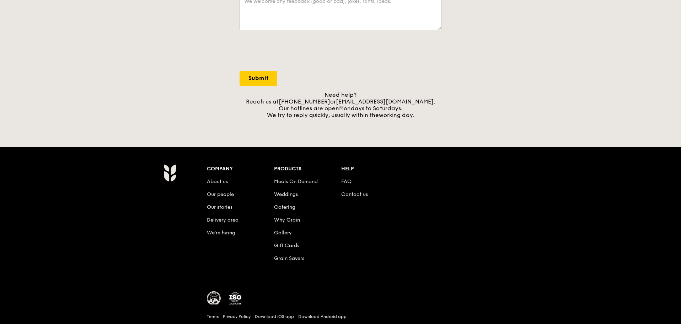  I want to click on a: About us, so click(217, 181).